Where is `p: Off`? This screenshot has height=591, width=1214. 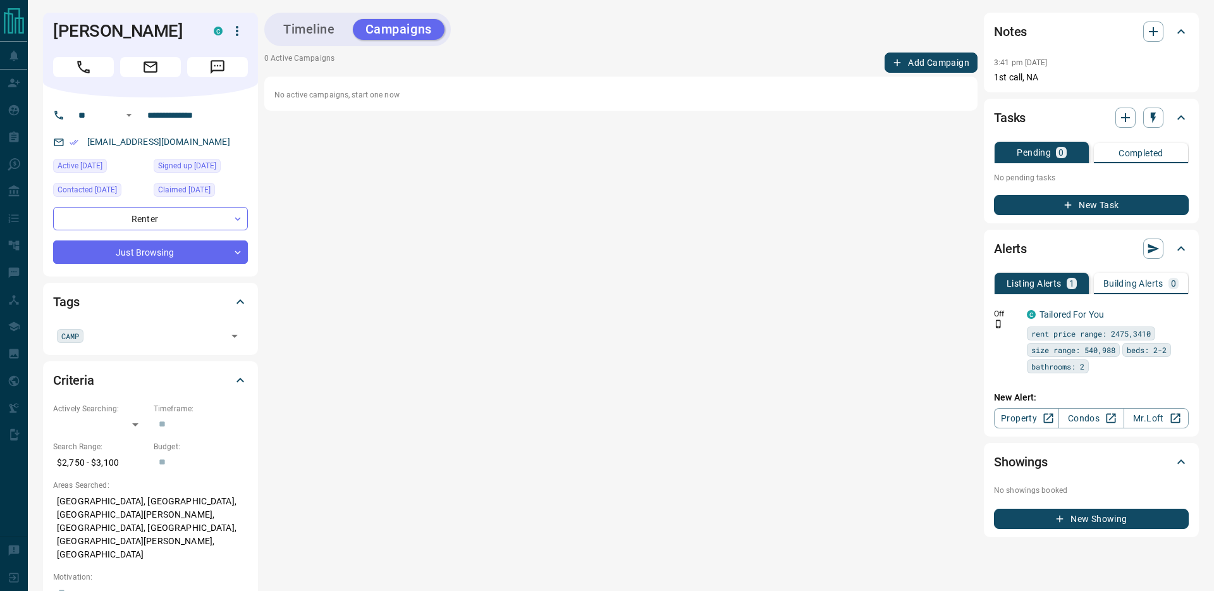
p: Off is located at coordinates (1007, 314).